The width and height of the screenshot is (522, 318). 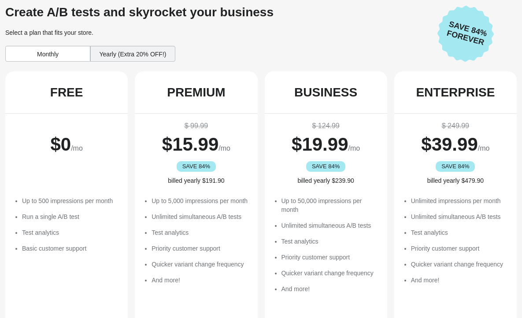 What do you see at coordinates (67, 93) in the screenshot?
I see `div: FREE` at bounding box center [67, 93].